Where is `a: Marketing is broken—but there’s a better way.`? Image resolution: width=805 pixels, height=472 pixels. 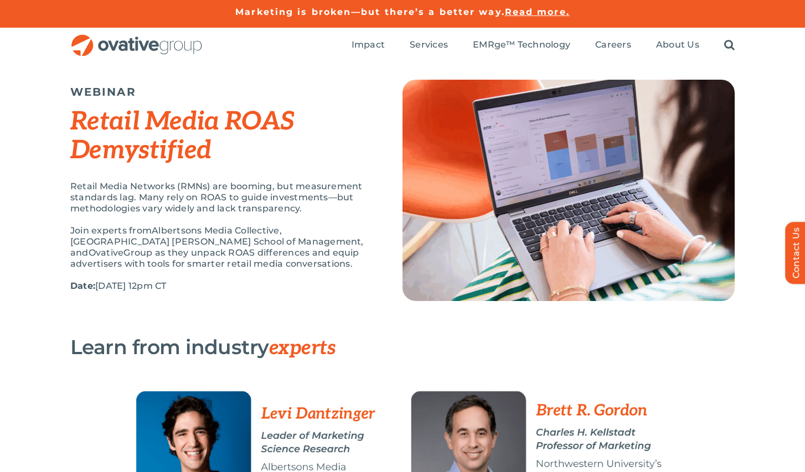
a: Marketing is broken—but there’s a better way. is located at coordinates (370, 12).